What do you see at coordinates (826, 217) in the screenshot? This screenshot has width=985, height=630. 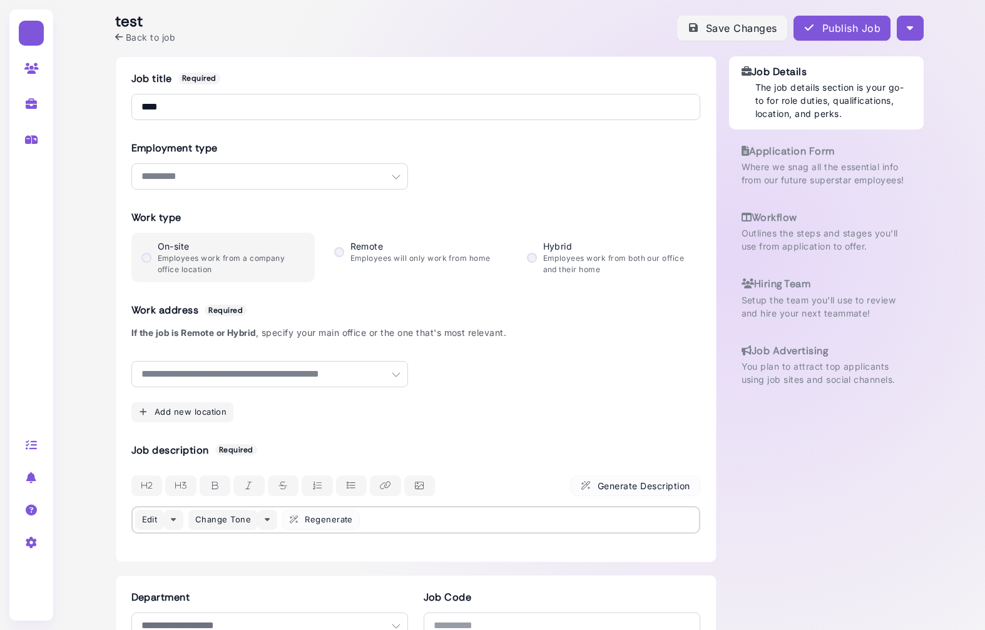 I see `h3: Workflow` at bounding box center [826, 217].